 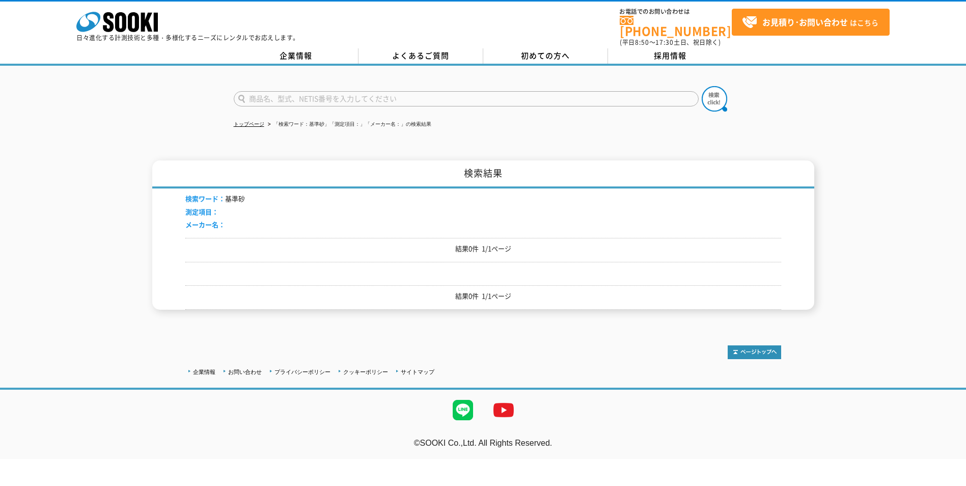 I want to click on span: 17:30, so click(x=664, y=42).